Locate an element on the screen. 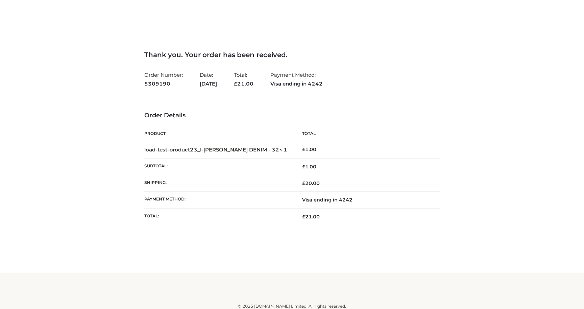 The width and height of the screenshot is (584, 309). th: Shipping: is located at coordinates (218, 183).